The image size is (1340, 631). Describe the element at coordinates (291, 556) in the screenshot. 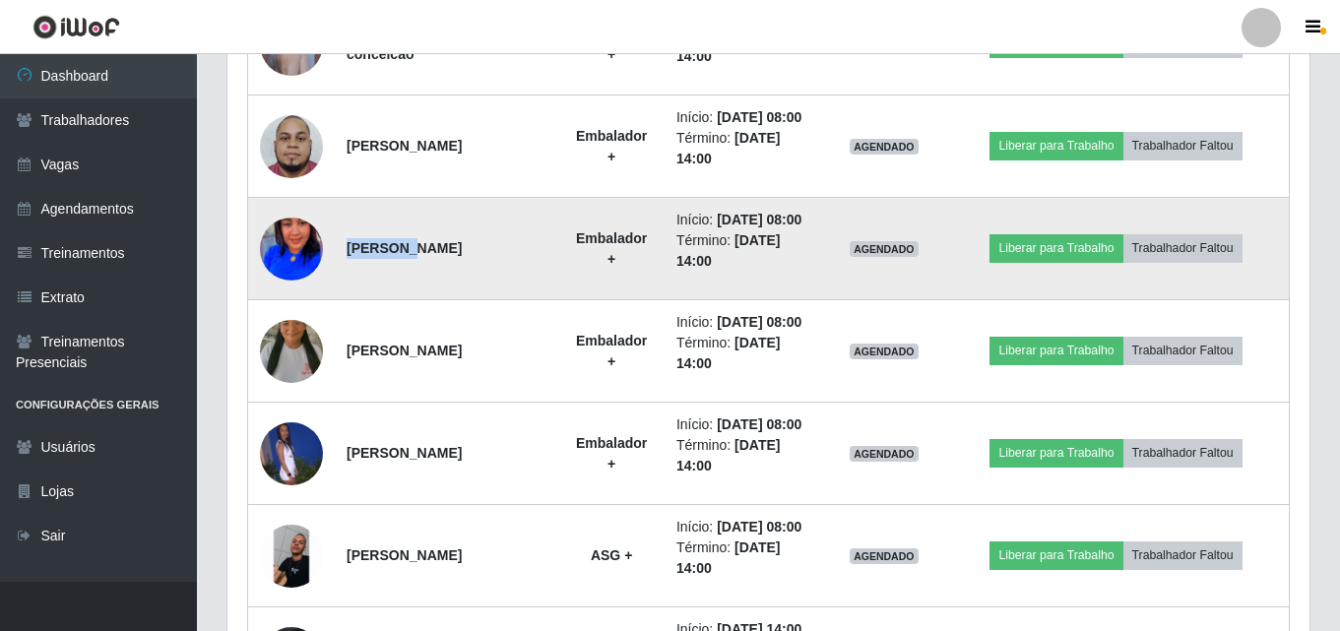

I see `img: 1753549849185.jpeg` at that location.